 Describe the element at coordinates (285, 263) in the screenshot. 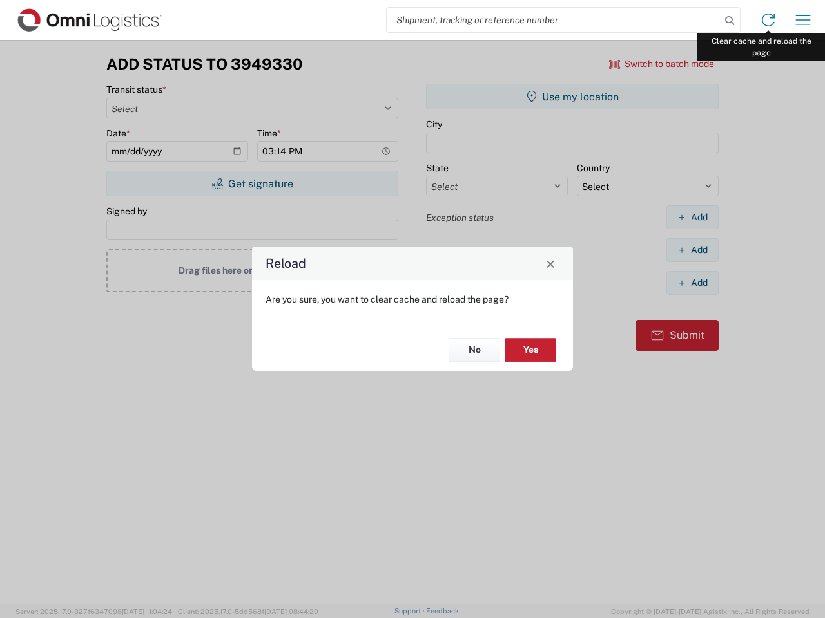

I see `h4: Reload` at that location.